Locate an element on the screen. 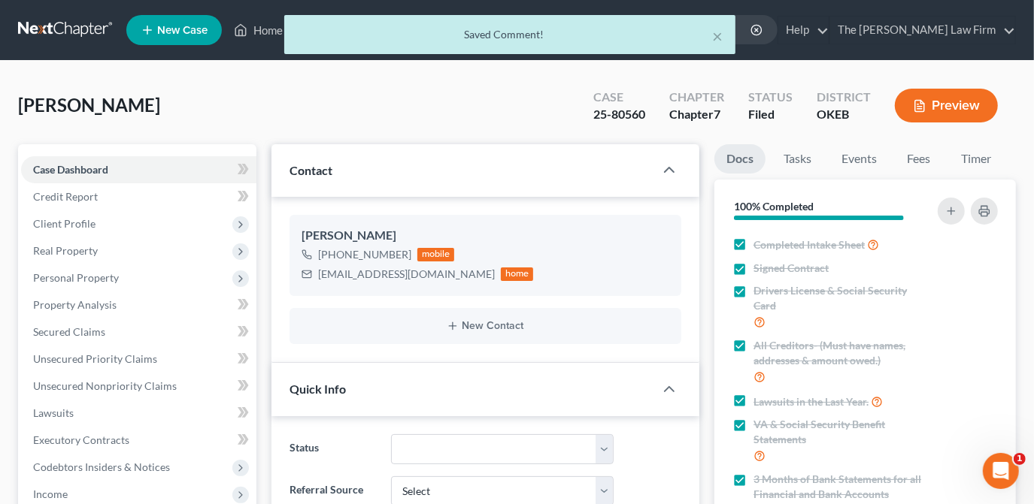 The height and width of the screenshot is (504, 1034). span: Unsecured Nonpriority Claims is located at coordinates (105, 386).